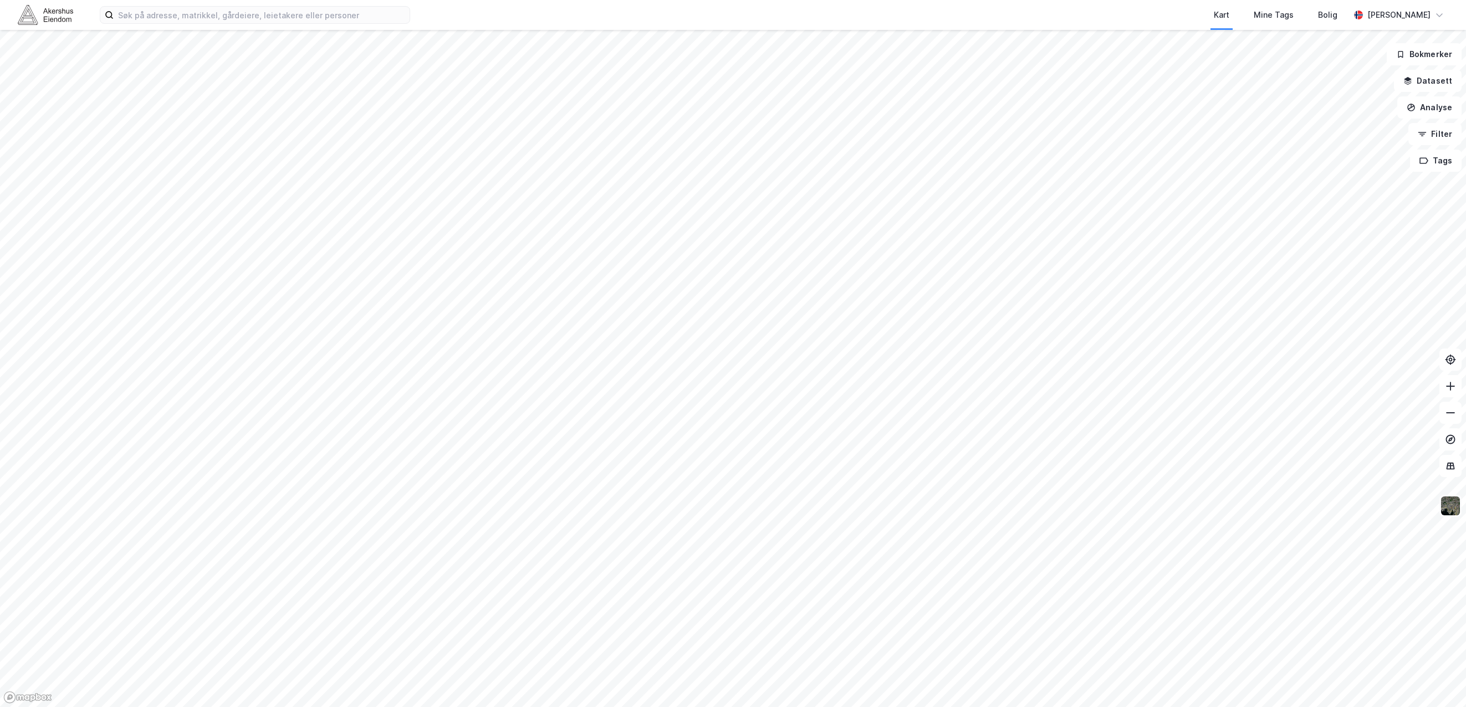 The height and width of the screenshot is (707, 1466). Describe the element at coordinates (1438, 680) in the screenshot. I see `div: Kontrollprogram for chat` at that location.